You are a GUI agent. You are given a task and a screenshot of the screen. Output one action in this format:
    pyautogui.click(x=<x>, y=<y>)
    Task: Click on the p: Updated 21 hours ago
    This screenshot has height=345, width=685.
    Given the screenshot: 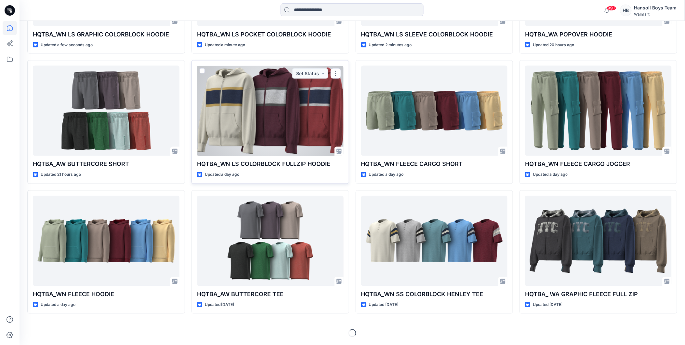 What is the action you would take?
    pyautogui.click(x=61, y=175)
    